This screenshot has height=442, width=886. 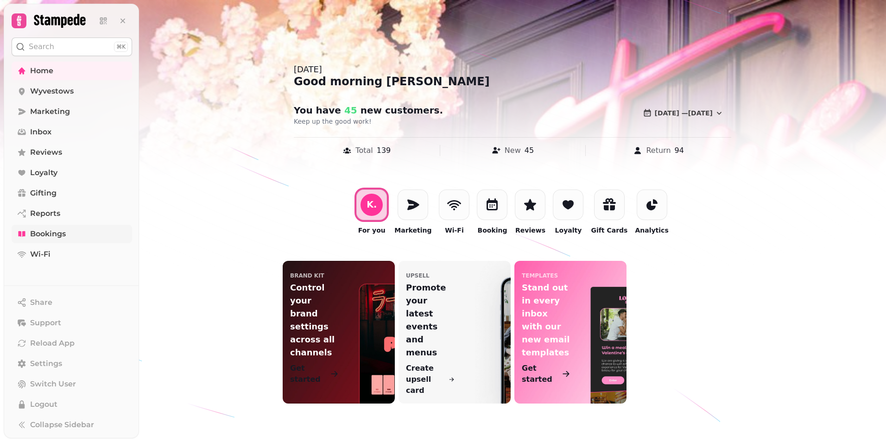 What do you see at coordinates (62, 425) in the screenshot?
I see `span: Collapse Sidebar` at bounding box center [62, 425].